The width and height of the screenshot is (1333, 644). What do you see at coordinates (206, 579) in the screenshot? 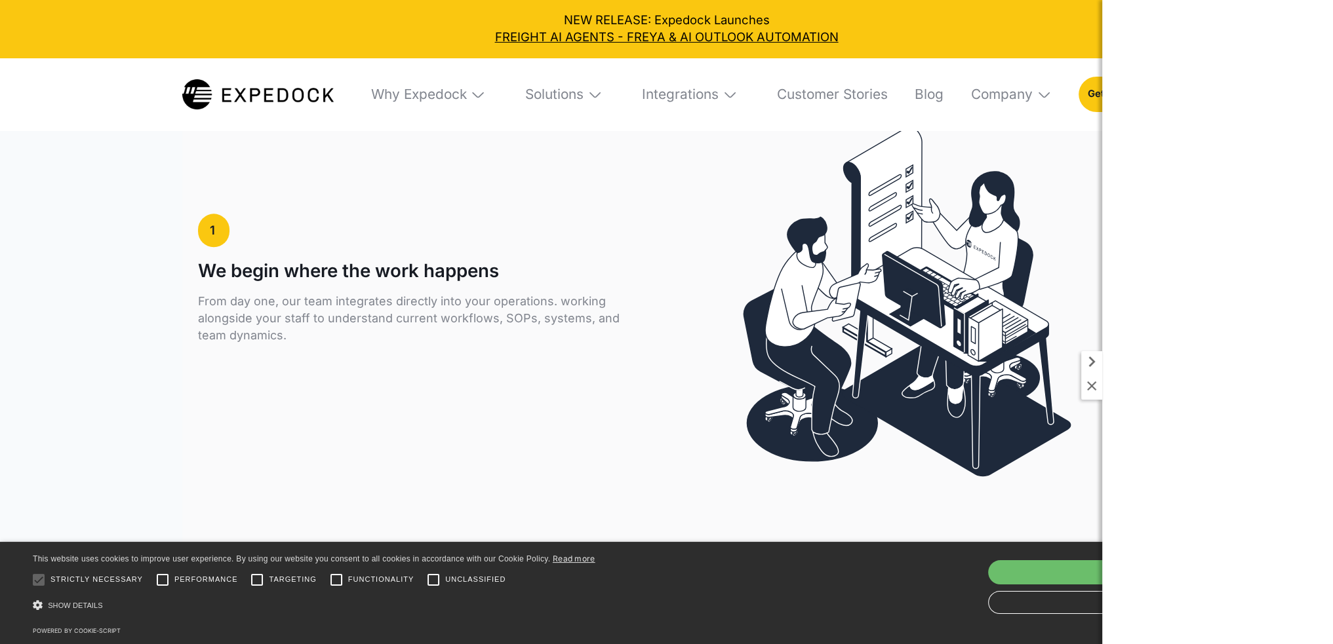
I see `span: Performance` at bounding box center [206, 579].